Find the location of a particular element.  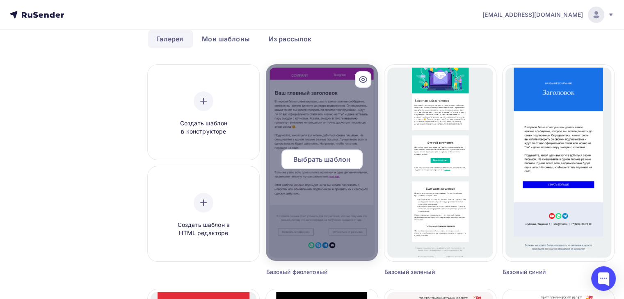

a: Мои шаблоны is located at coordinates (226, 39).